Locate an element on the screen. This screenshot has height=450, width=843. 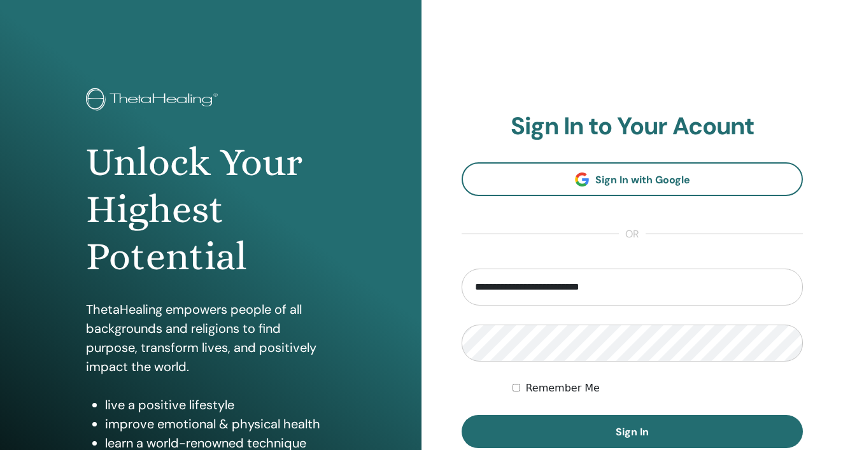
li: live a positive lifestyle is located at coordinates (220, 405).